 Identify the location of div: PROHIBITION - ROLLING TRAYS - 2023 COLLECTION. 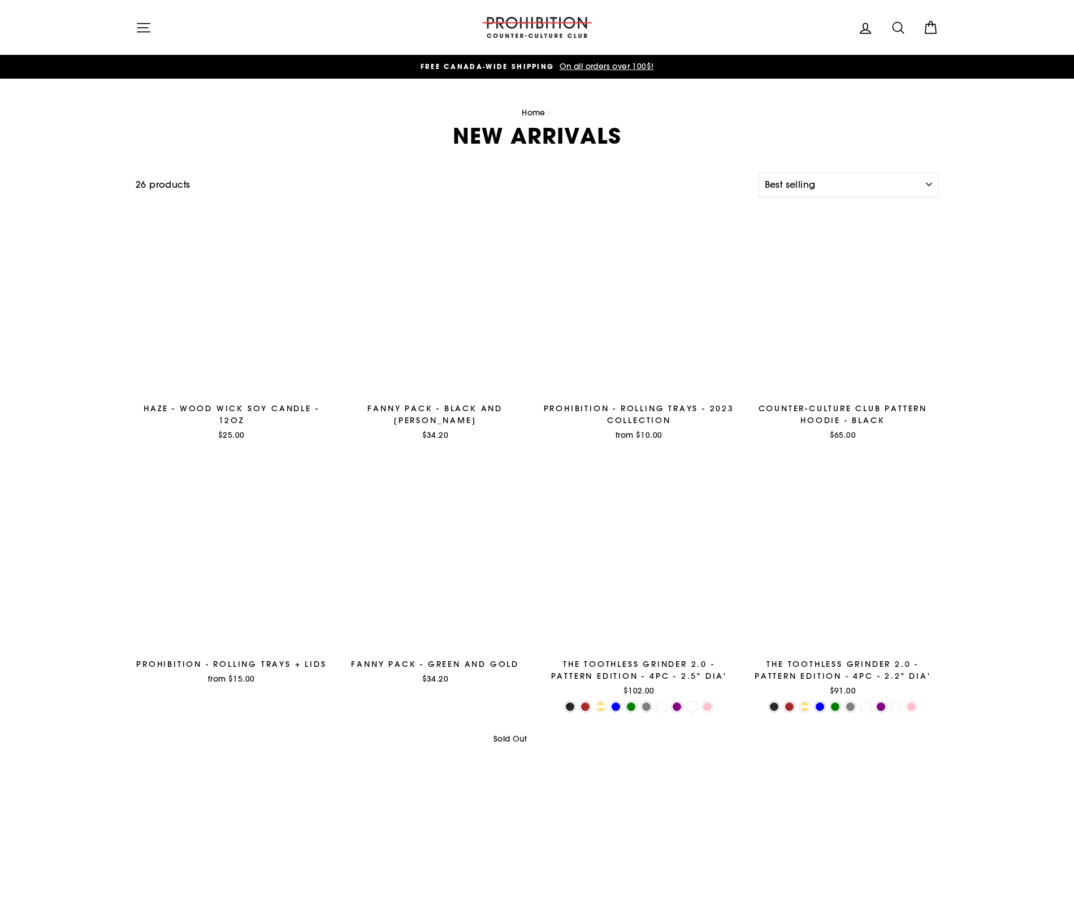
(639, 414).